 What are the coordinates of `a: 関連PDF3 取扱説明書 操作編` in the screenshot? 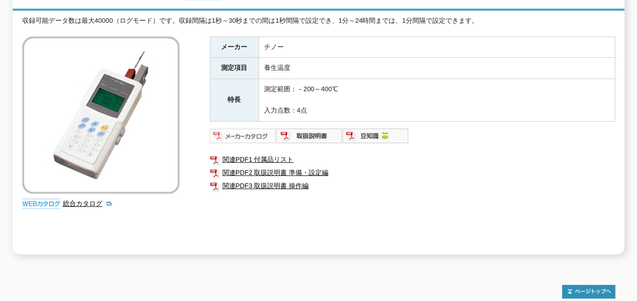 It's located at (412, 186).